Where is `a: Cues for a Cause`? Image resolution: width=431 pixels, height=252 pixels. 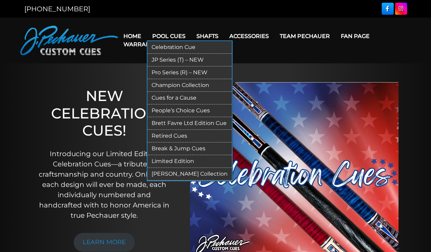 a: Cues for a Cause is located at coordinates (190, 98).